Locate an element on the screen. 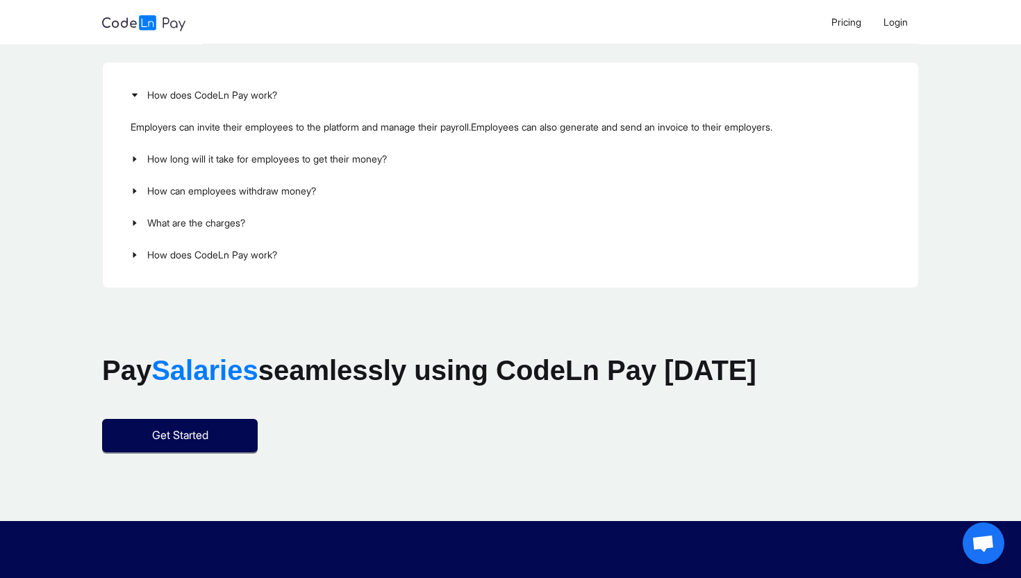 This screenshot has width=1021, height=578. div: Employers can invite their employees to the platform and manage their payroll.Employees can also ... is located at coordinates (510, 127).